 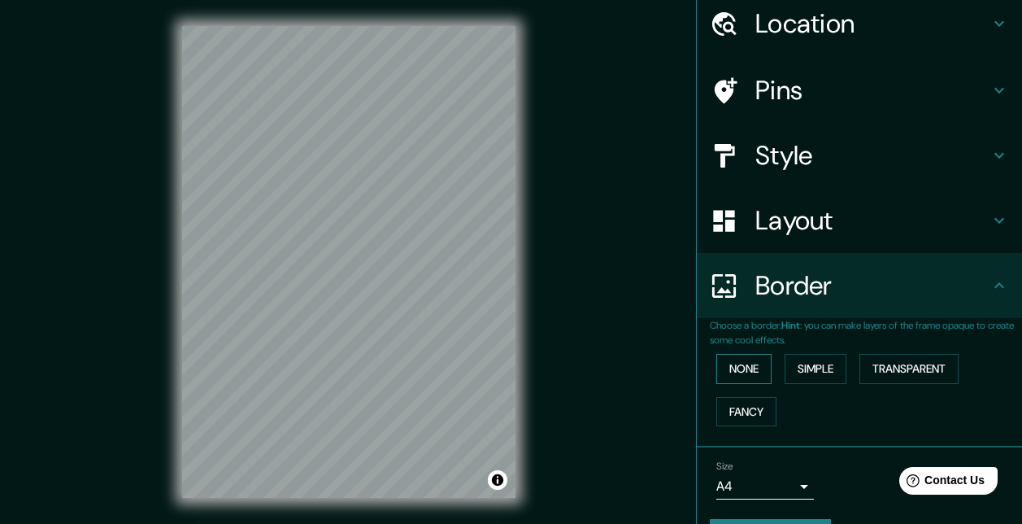 I want to click on h4: Style, so click(x=872, y=155).